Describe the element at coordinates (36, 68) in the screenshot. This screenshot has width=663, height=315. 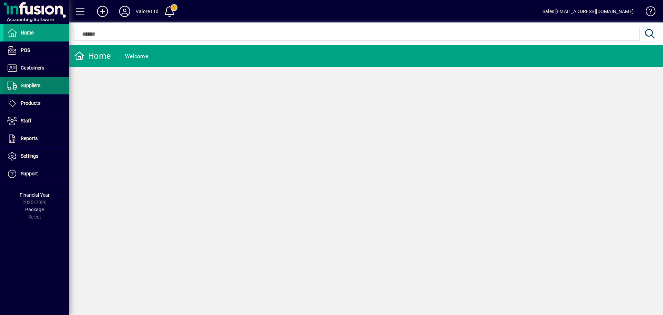
I see `a: Customers` at that location.